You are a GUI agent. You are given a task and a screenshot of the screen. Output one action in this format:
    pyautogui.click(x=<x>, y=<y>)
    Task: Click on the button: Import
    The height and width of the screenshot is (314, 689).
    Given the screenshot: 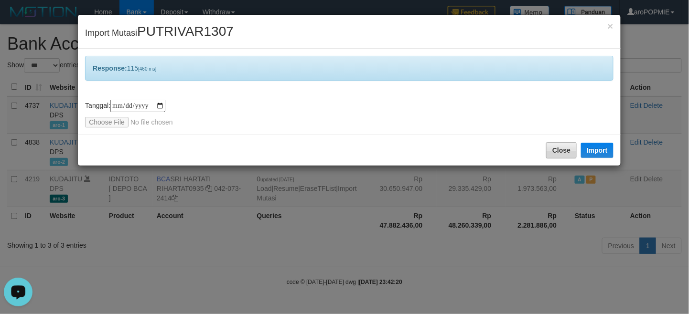 What is the action you would take?
    pyautogui.click(x=597, y=150)
    